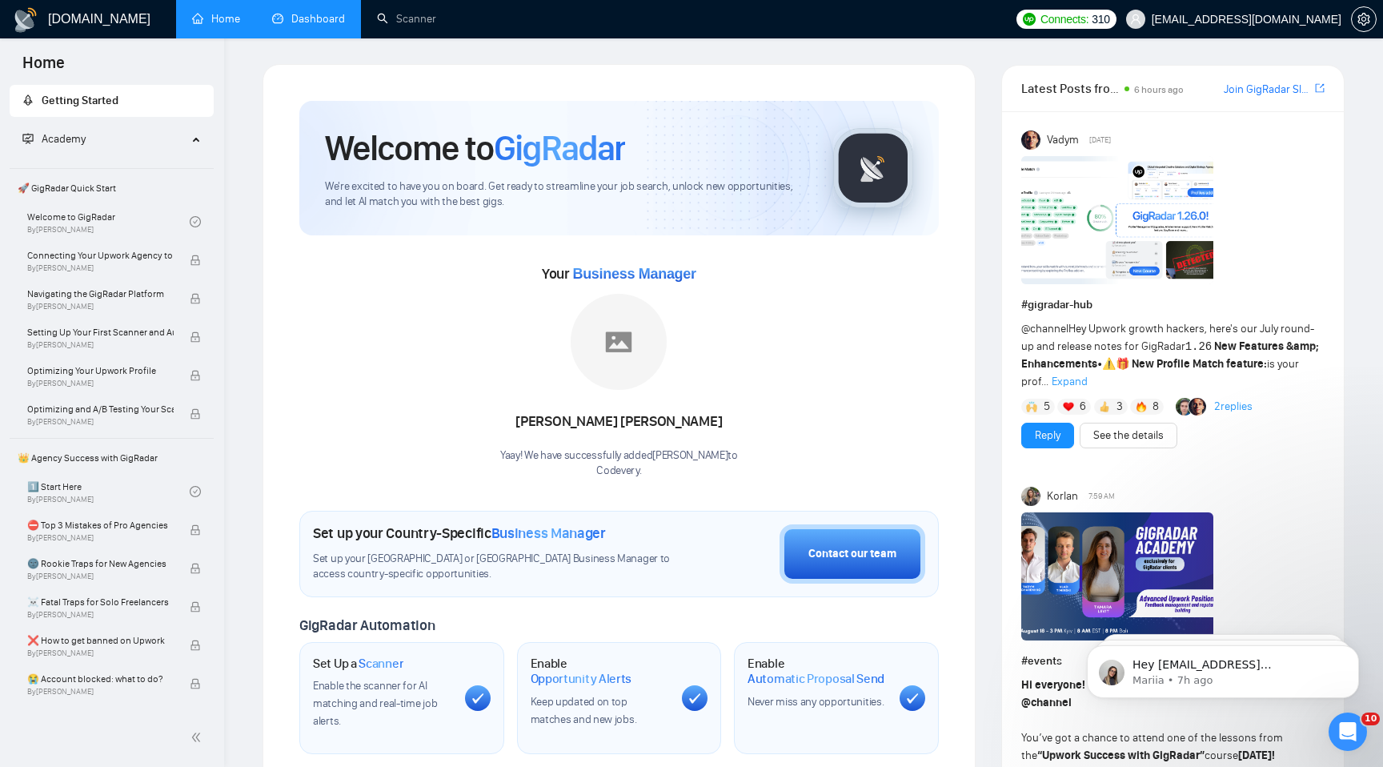 The height and width of the screenshot is (767, 1383). What do you see at coordinates (1029, 19) in the screenshot?
I see `img: upwork-logo.png` at bounding box center [1029, 19].